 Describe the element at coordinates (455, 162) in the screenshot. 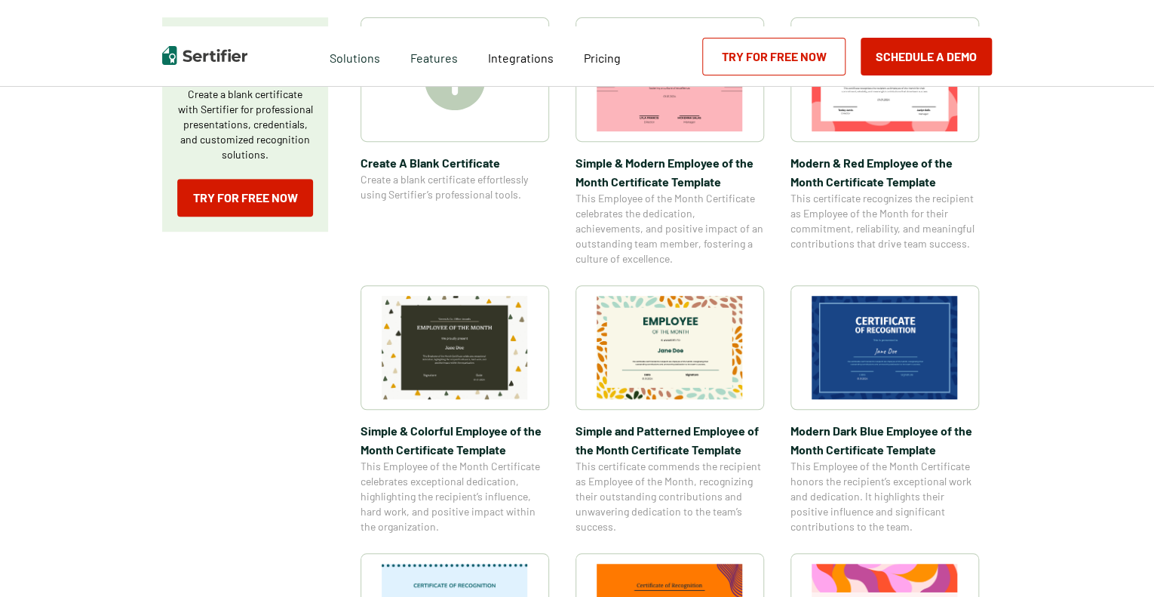

I see `span: Create A Blank Certificate` at that location.